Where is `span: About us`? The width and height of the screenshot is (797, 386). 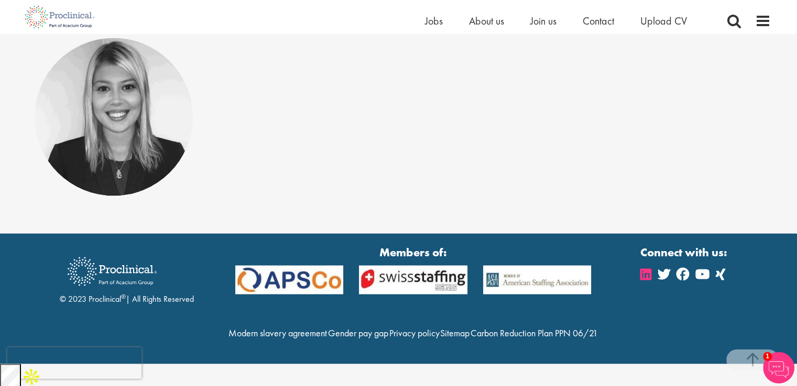
span: About us is located at coordinates (486, 21).